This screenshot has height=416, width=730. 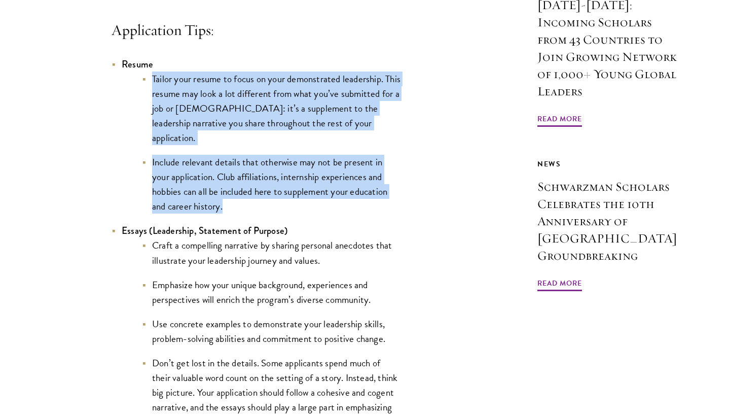 I want to click on li: Tailor your resume to focus on your demonstrated leadership. This resume may look a lot different..., so click(x=271, y=108).